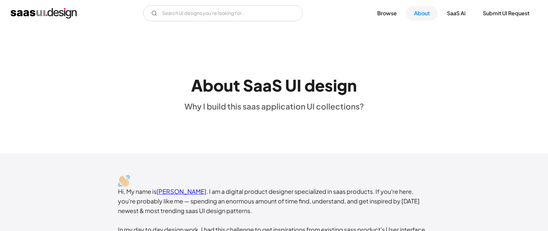  Describe the element at coordinates (387, 13) in the screenshot. I see `a: Browse` at that location.